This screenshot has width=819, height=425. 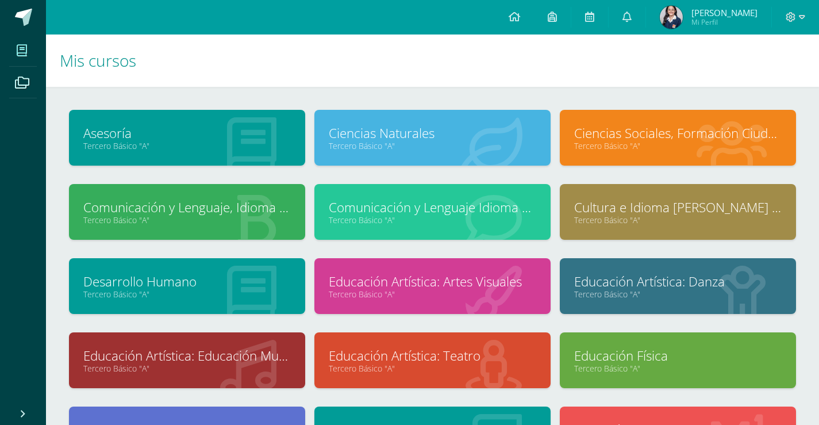 What do you see at coordinates (432, 281) in the screenshot?
I see `a: Educación Artística: Artes Visuales` at bounding box center [432, 281].